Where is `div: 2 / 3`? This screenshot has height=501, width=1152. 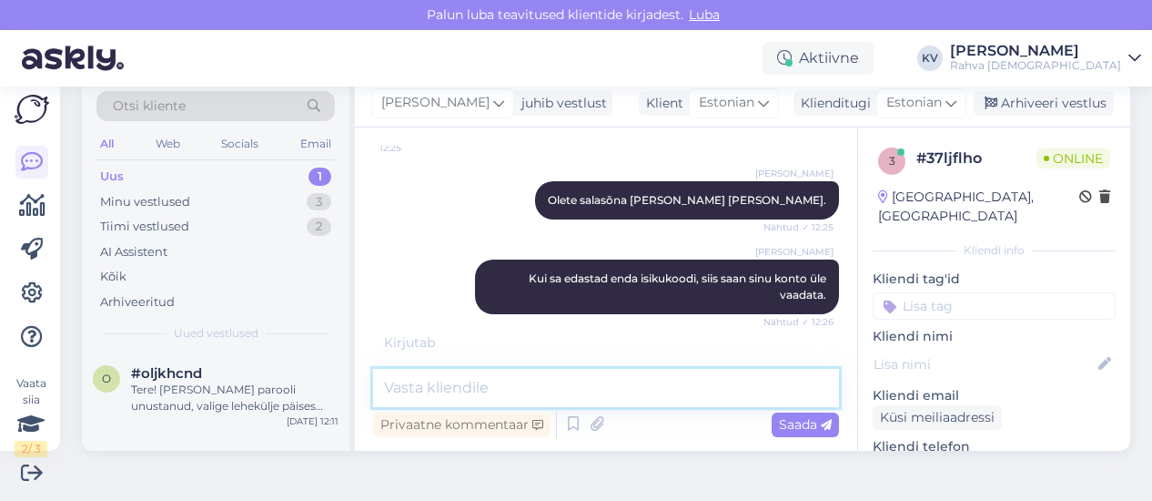
div: 2 / 3 is located at coordinates (31, 449).